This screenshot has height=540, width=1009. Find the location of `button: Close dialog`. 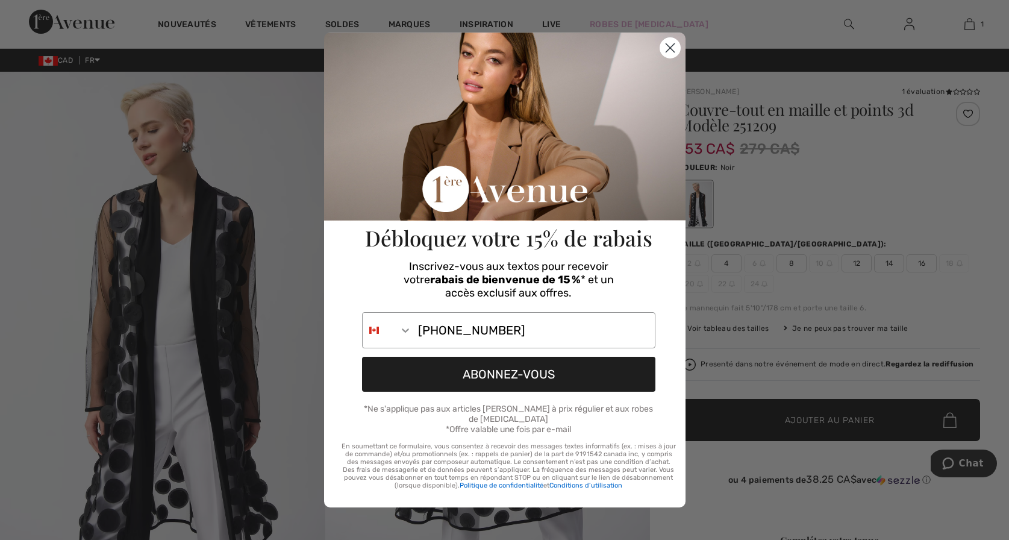

button: Close dialog is located at coordinates (670, 48).